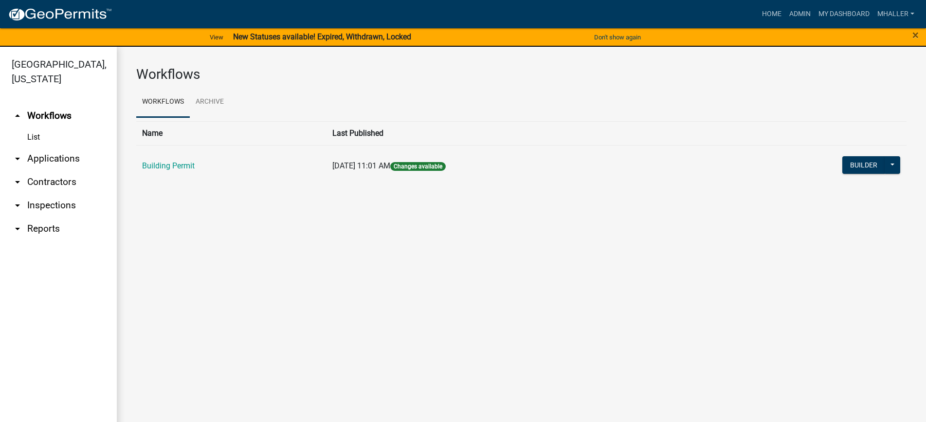 The image size is (926, 422). I want to click on a: Admin, so click(800, 14).